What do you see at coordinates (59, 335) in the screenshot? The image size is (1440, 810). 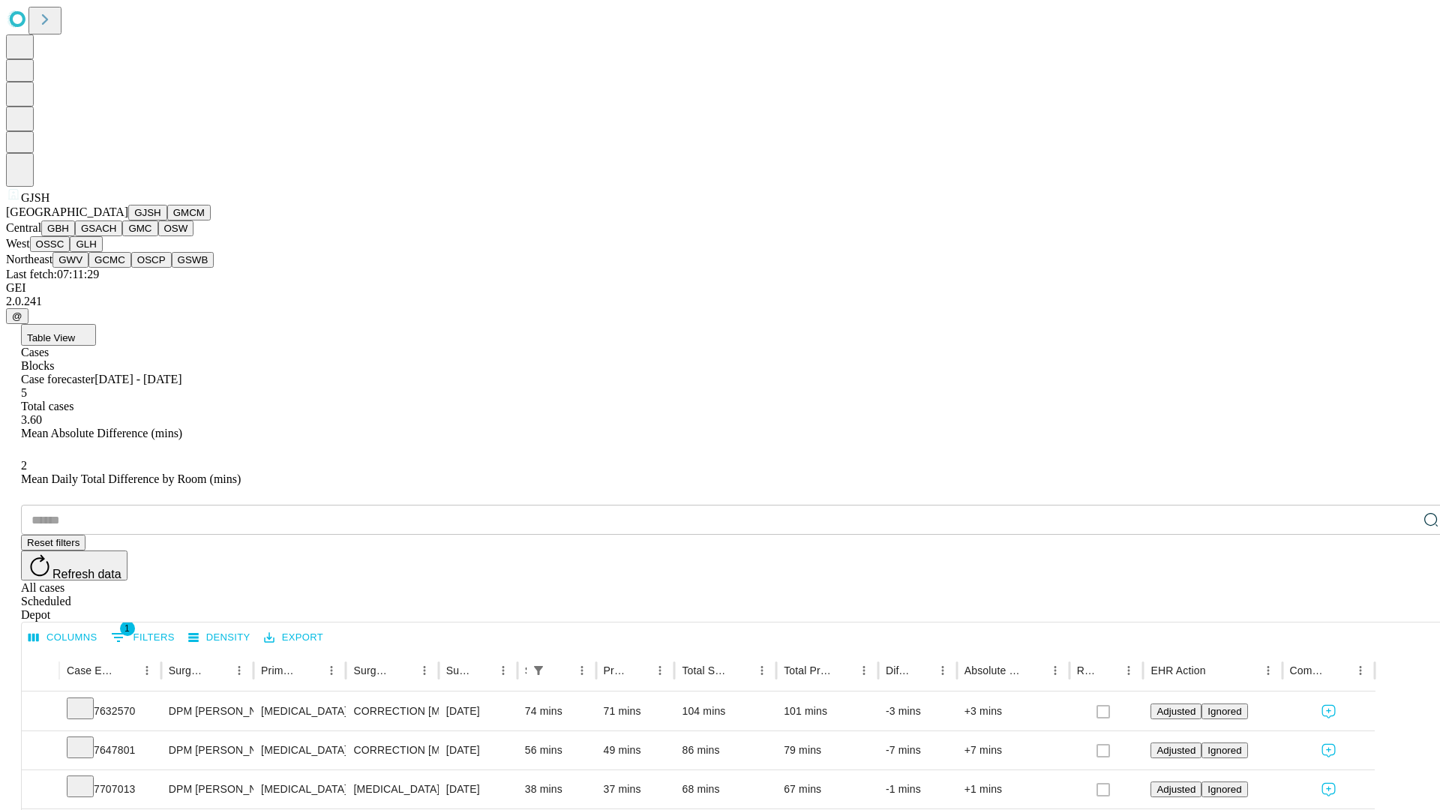 I see `button: Table View` at bounding box center [59, 335].